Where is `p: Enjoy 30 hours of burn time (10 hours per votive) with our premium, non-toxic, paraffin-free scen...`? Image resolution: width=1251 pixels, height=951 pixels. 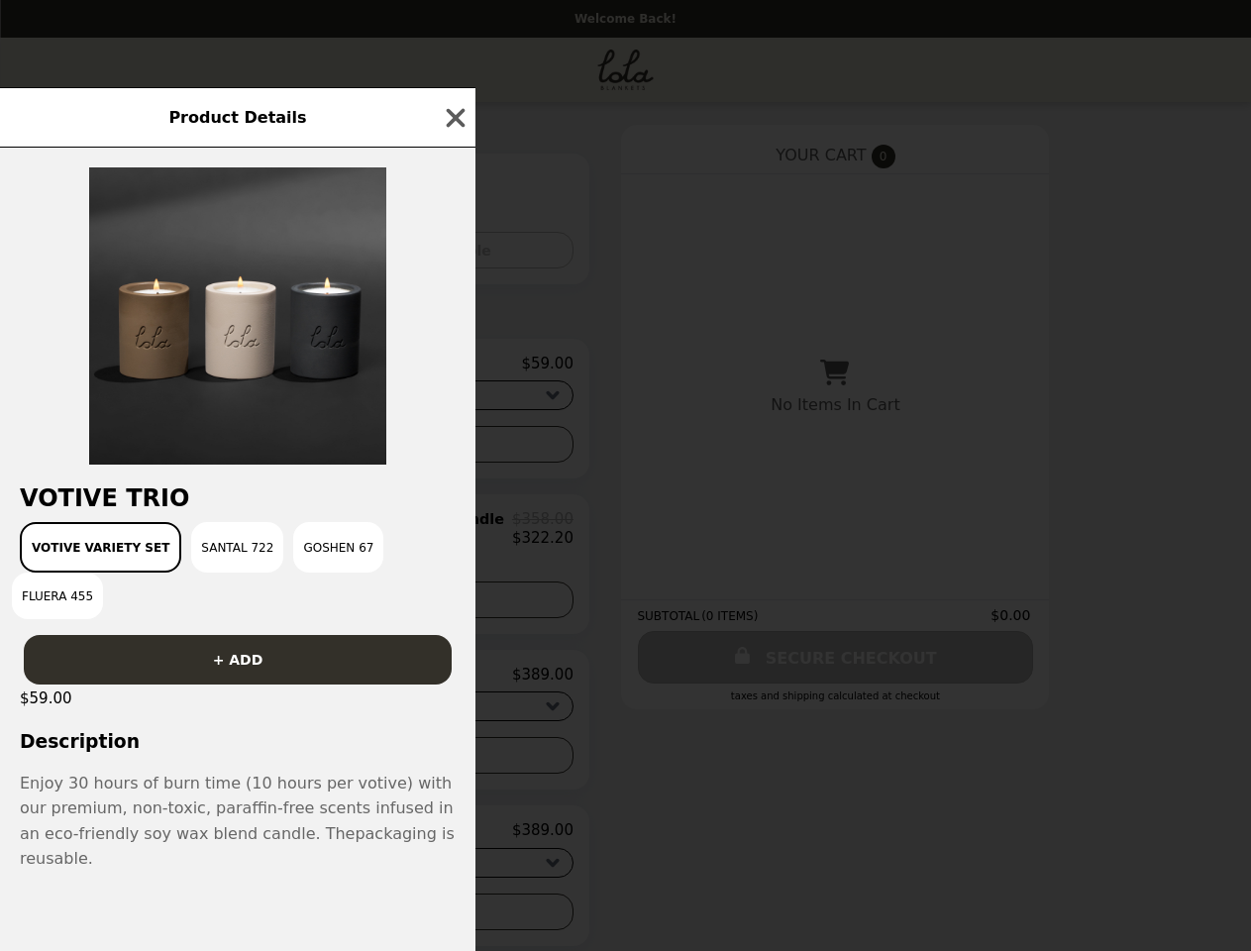
p: Enjoy 30 hours of burn time (10 hours per votive) with our premium, non-toxic, paraffin-free scen... is located at coordinates (238, 821).